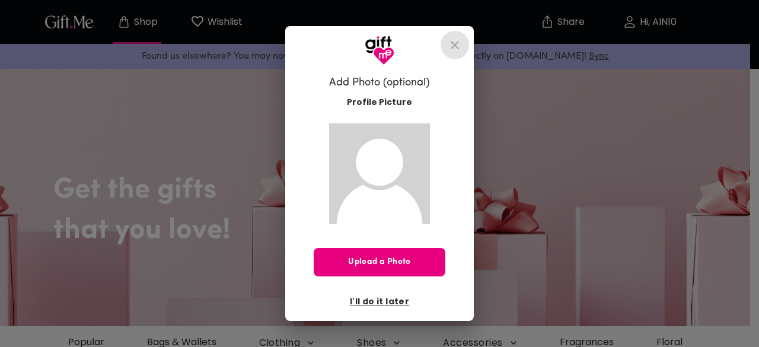 The image size is (759, 347). I want to click on button: Upload a Photo, so click(379, 262).